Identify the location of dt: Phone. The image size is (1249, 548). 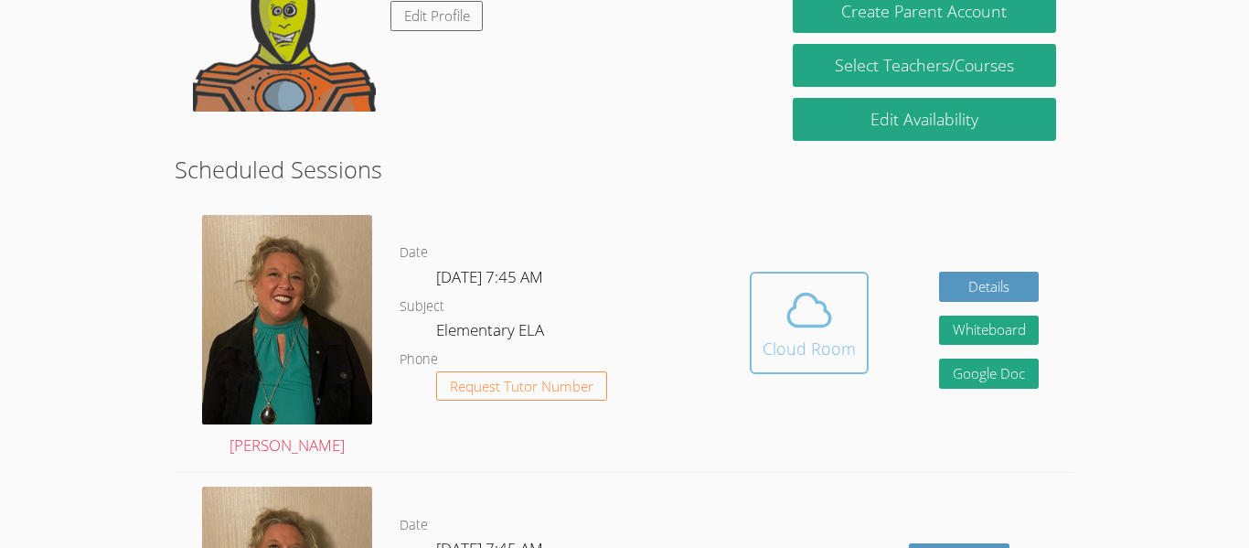
(419, 359).